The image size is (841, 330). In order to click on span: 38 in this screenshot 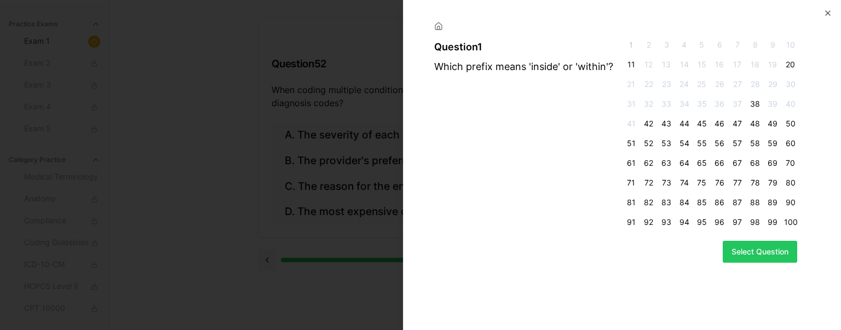, I will do `click(755, 104)`.